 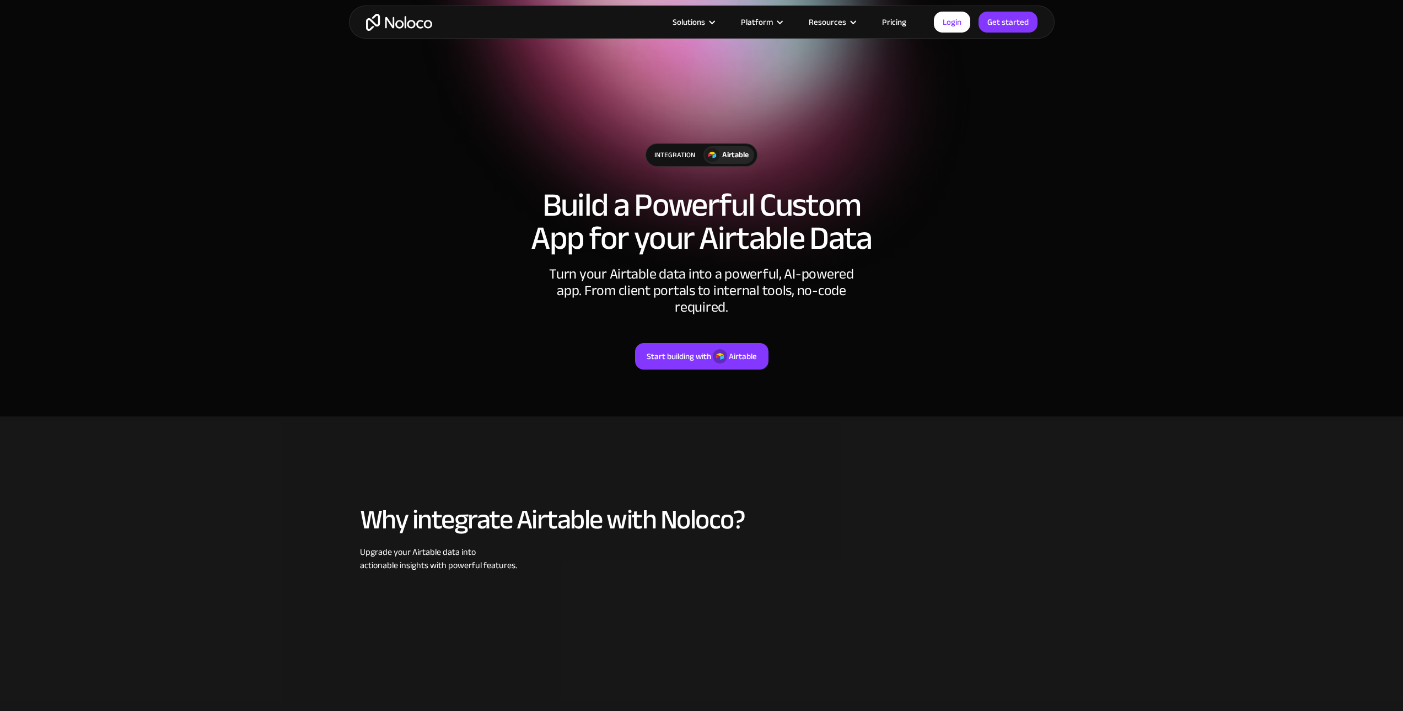 I want to click on a: Pricing, so click(x=894, y=22).